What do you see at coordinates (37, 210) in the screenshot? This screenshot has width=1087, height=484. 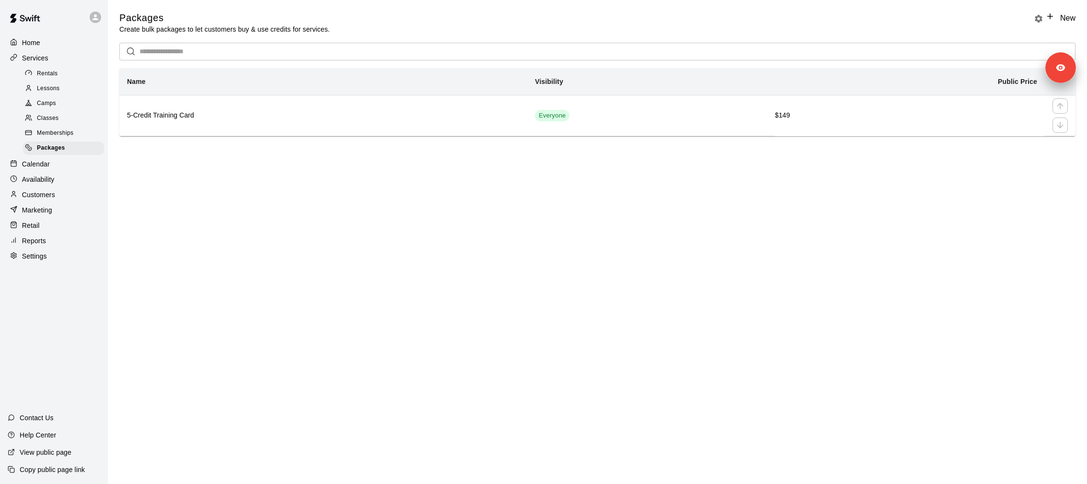 I see `p: Marketing` at bounding box center [37, 210].